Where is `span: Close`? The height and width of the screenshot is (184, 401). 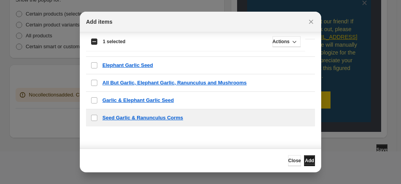
span: Close is located at coordinates (295, 161).